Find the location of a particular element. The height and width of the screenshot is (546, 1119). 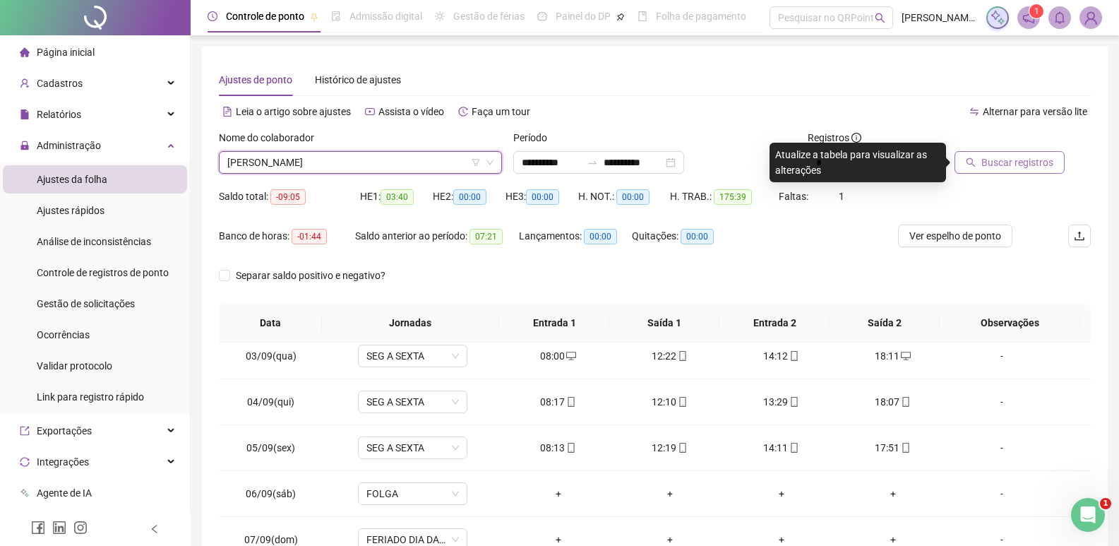

span: Controle de ponto is located at coordinates (265, 16).